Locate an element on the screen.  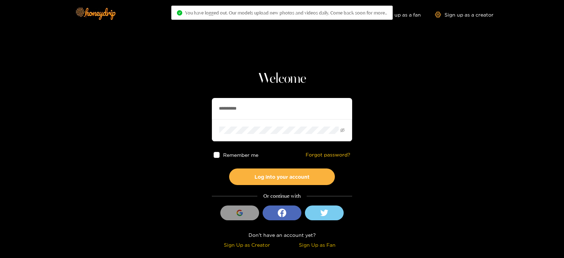
a: Sign up as a fan is located at coordinates (397, 14).